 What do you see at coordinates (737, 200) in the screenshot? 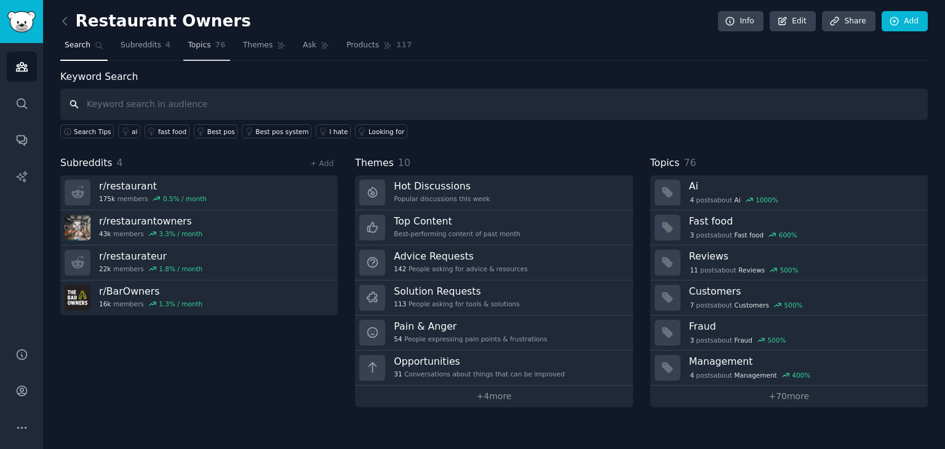
I see `span: Ai` at bounding box center [737, 200].